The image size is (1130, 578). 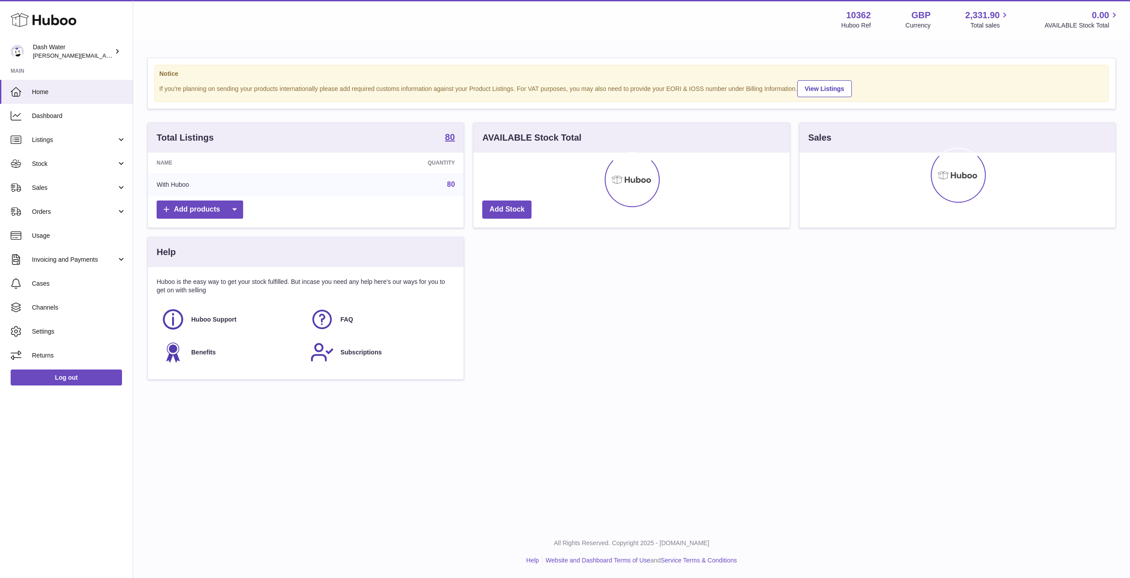 I want to click on span: Channels, so click(x=79, y=308).